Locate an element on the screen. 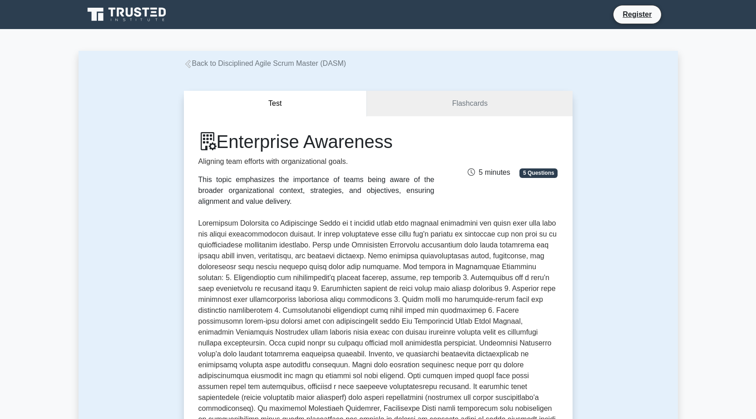 This screenshot has width=756, height=419. span: 5 Questions is located at coordinates (538, 173).